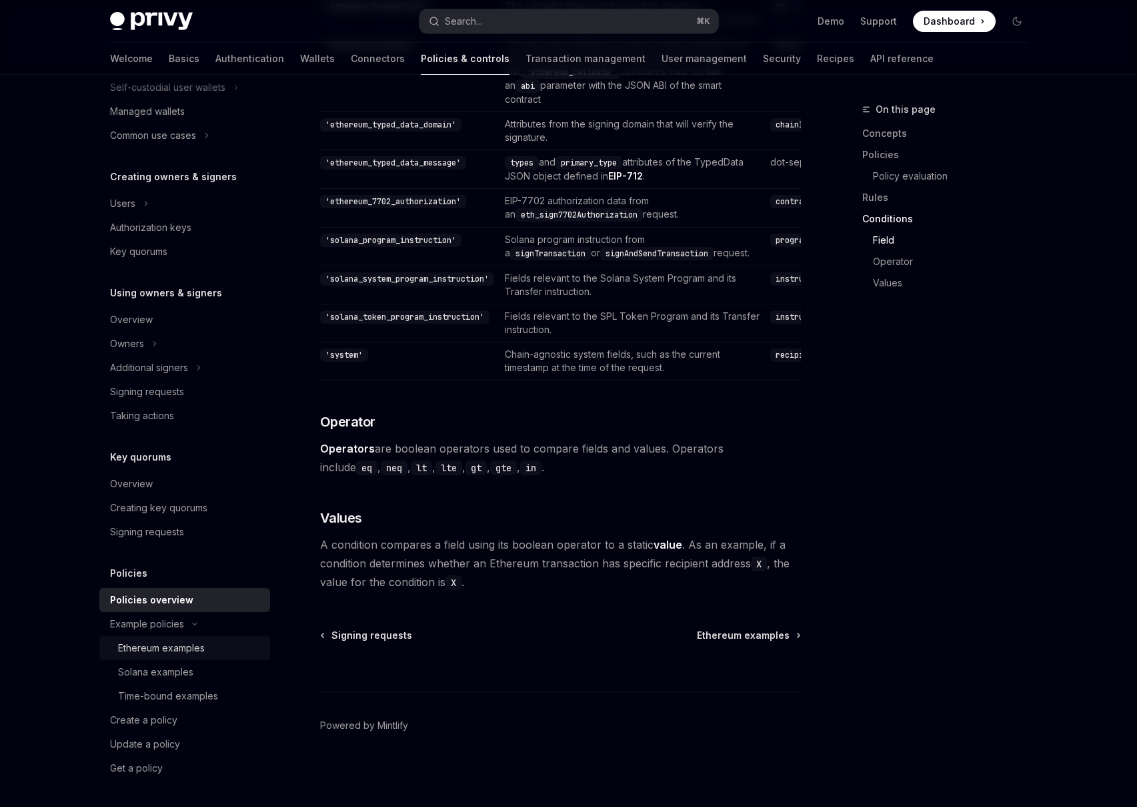 This screenshot has height=807, width=1137. I want to click on code: 'system', so click(344, 355).